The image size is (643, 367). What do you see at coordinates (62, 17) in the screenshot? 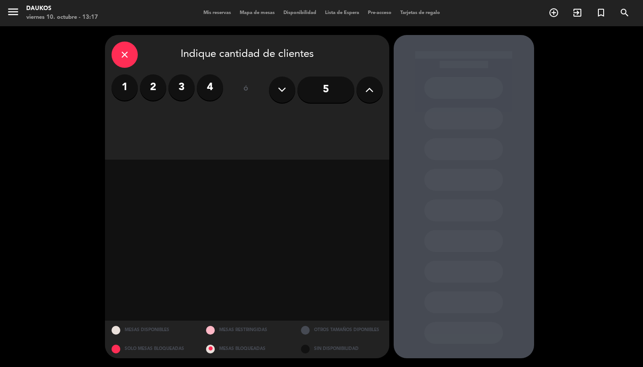
I see `div: viernes 10. octubre - 13:17` at bounding box center [62, 17].